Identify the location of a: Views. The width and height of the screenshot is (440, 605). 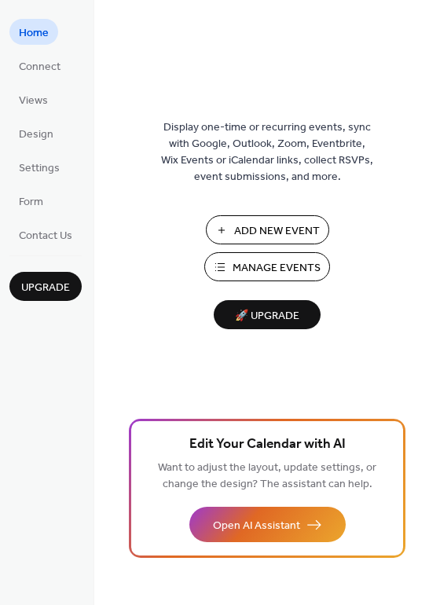
(33, 99).